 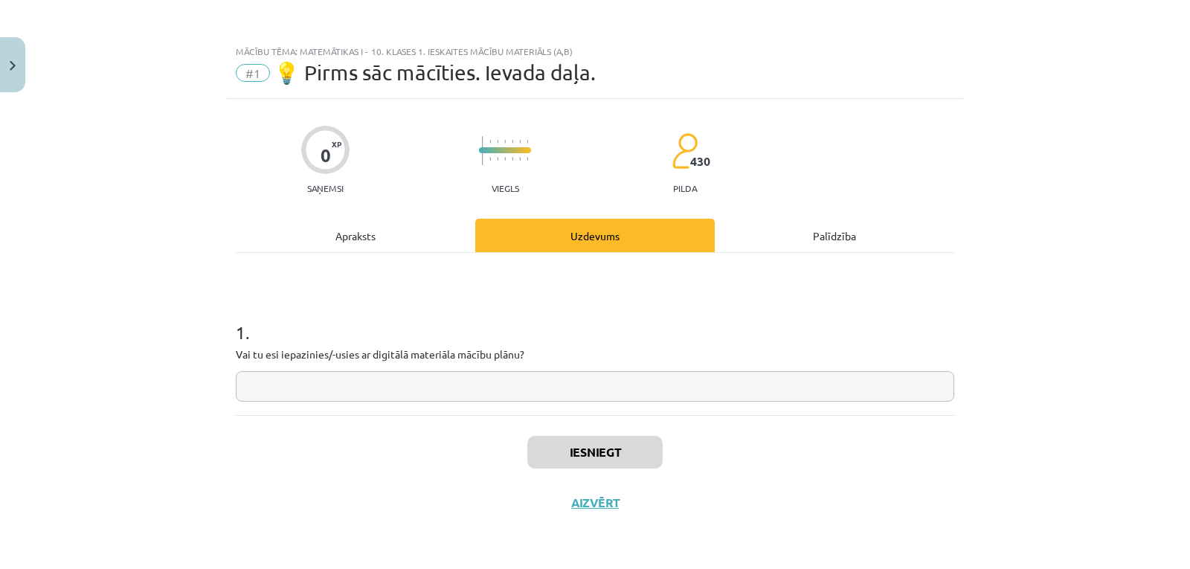 I want to click on div: Palīdzība, so click(x=834, y=235).